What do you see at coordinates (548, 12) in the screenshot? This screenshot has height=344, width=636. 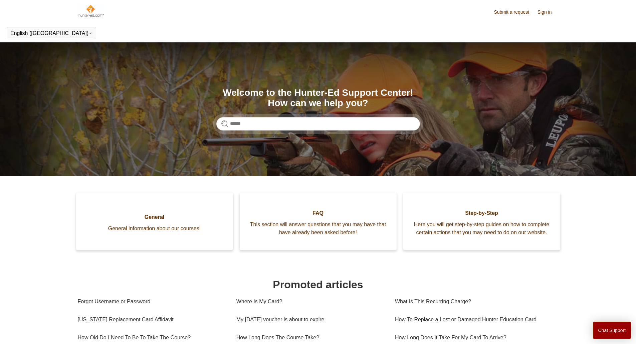 I see `a: Sign in` at bounding box center [548, 12].